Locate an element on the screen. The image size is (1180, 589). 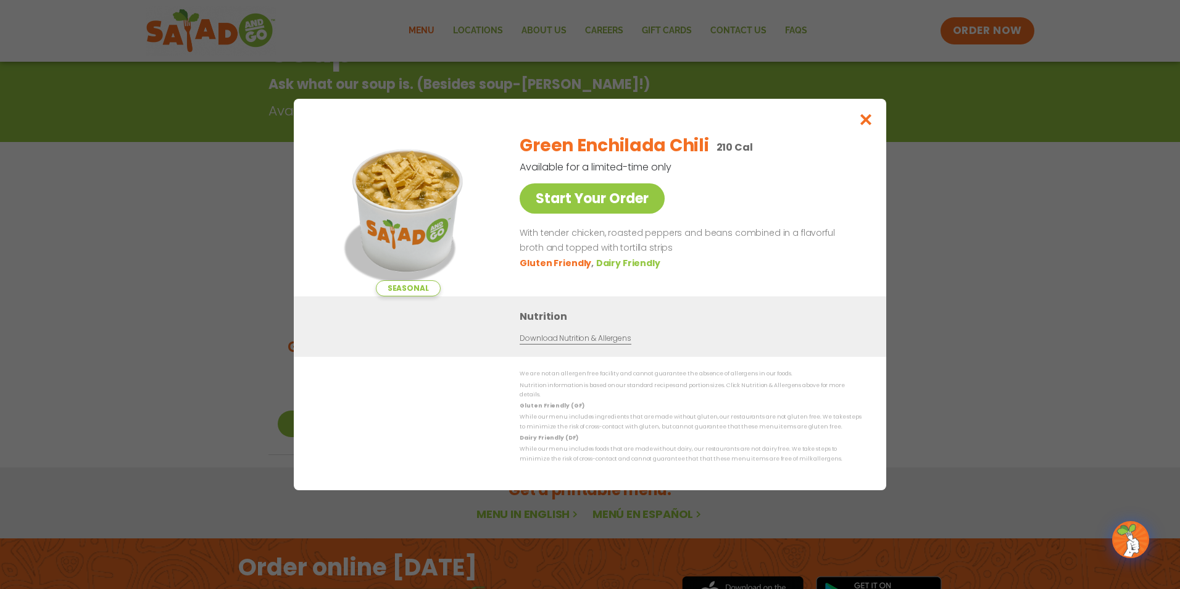
p: With tender chicken, roasted peppers and beans combined in a flavorful broth and topped with tort... is located at coordinates (688, 241).